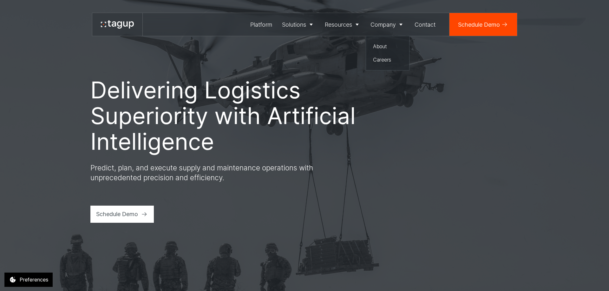  I want to click on a: Resources, so click(342, 24).